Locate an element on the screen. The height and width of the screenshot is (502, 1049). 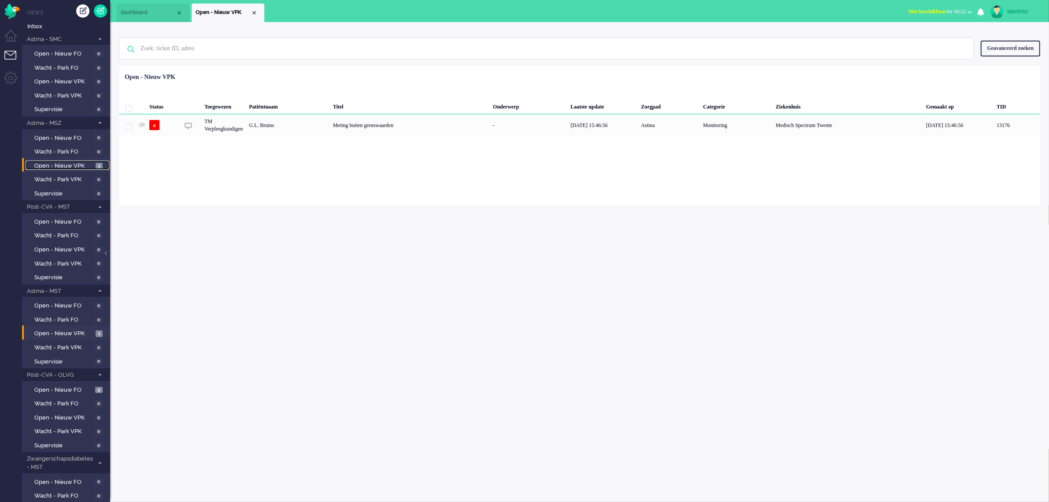
div: Laatste update is located at coordinates (603, 105).